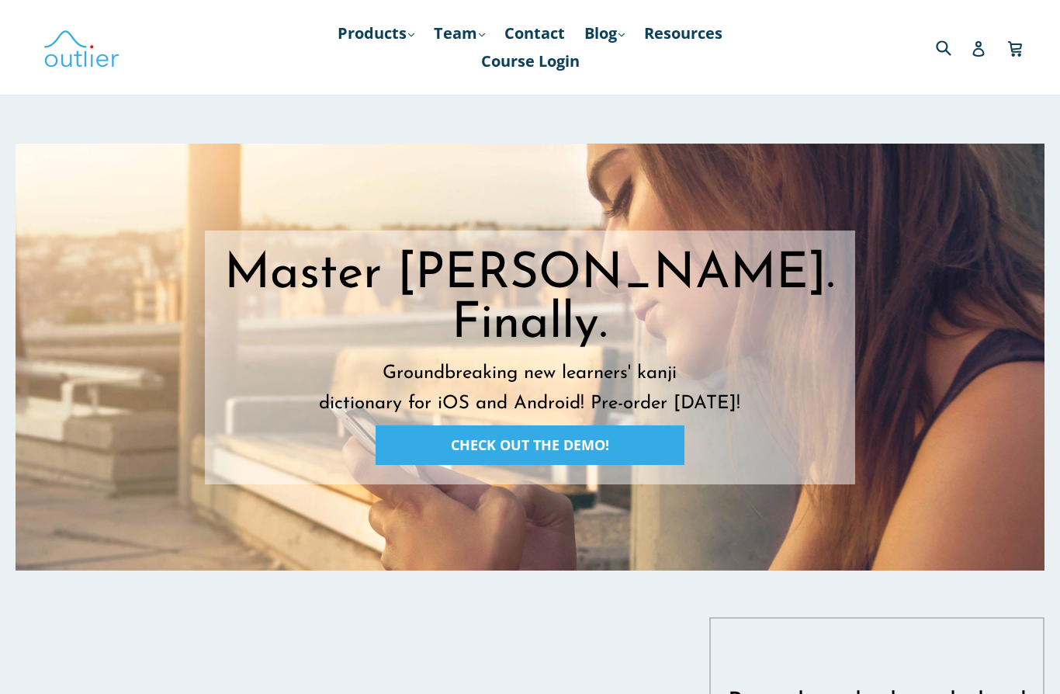  What do you see at coordinates (376, 33) in the screenshot?
I see `a: Products` at bounding box center [376, 33].